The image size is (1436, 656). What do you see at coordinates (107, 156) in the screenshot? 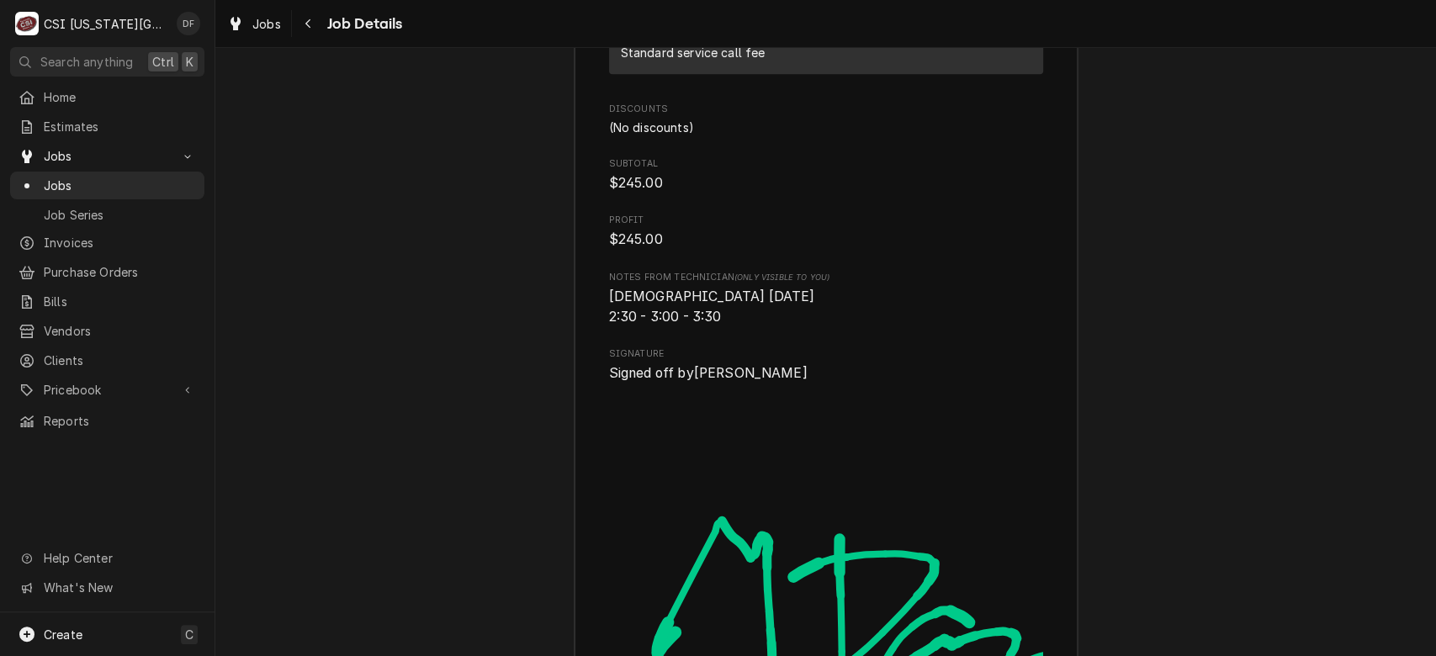
I see `a: Go to Jobs` at bounding box center [107, 156].